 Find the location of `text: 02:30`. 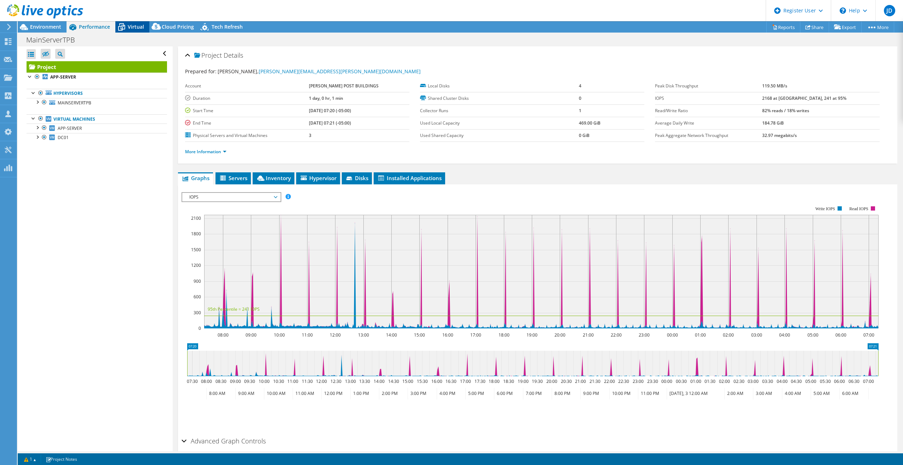

text: 02:30 is located at coordinates (738, 381).